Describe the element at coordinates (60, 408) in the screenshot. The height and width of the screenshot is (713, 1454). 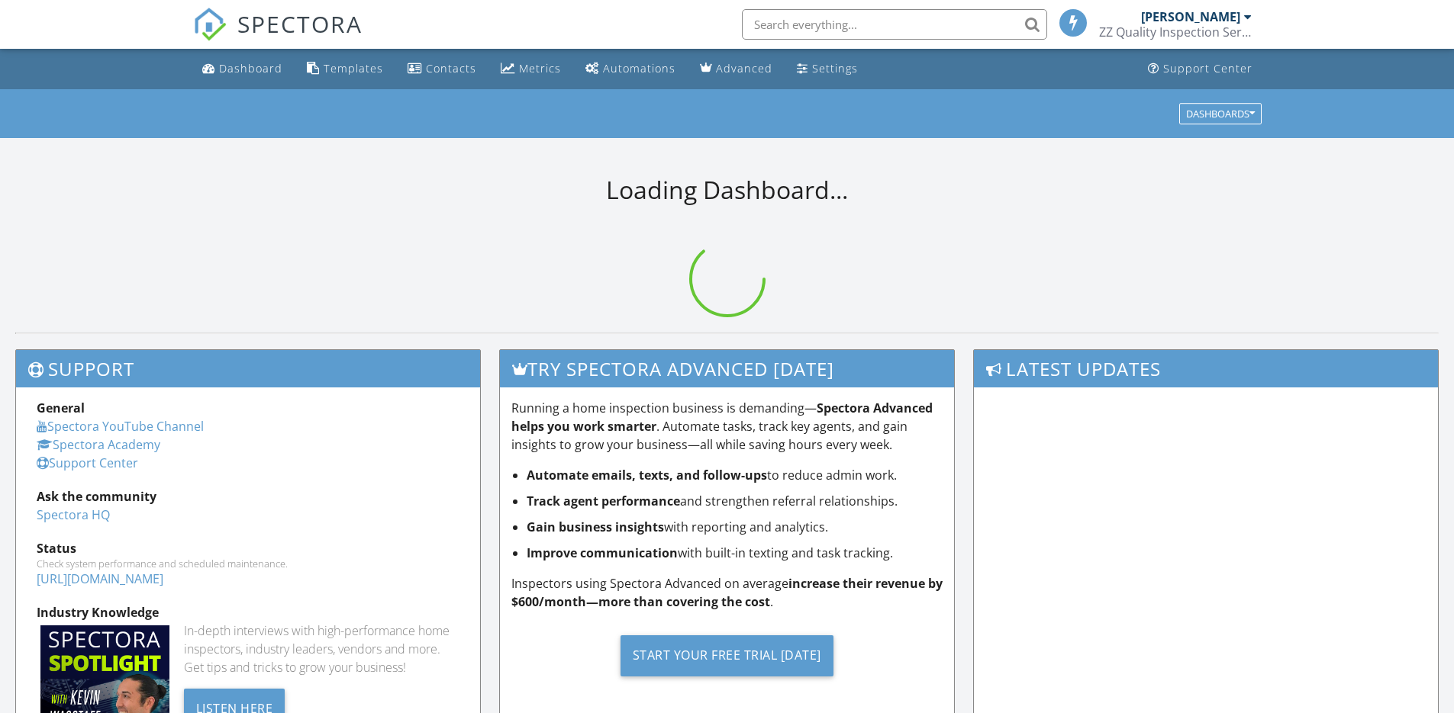
I see `strong: General` at that location.